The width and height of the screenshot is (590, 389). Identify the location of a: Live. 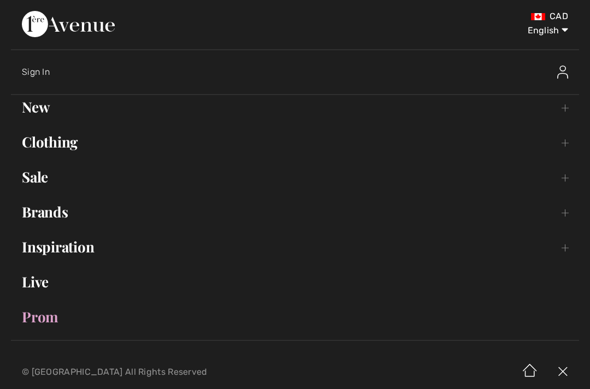
(295, 282).